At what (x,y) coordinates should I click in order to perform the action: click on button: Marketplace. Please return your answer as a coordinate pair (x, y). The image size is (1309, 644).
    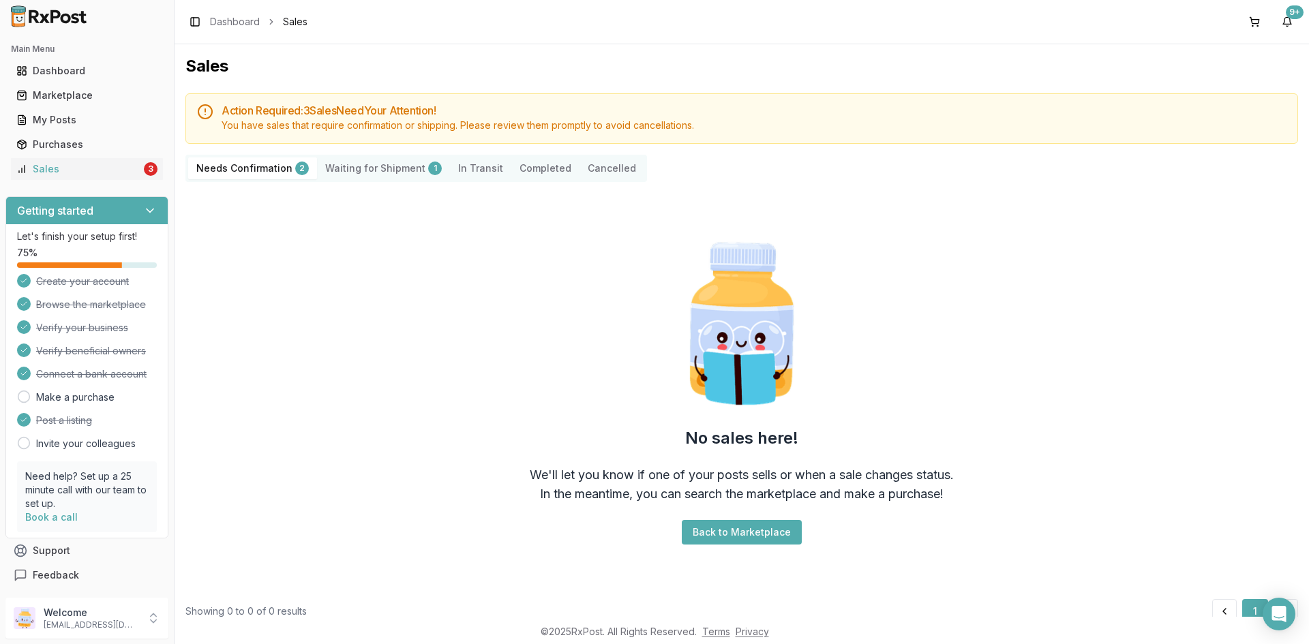
    Looking at the image, I should click on (87, 95).